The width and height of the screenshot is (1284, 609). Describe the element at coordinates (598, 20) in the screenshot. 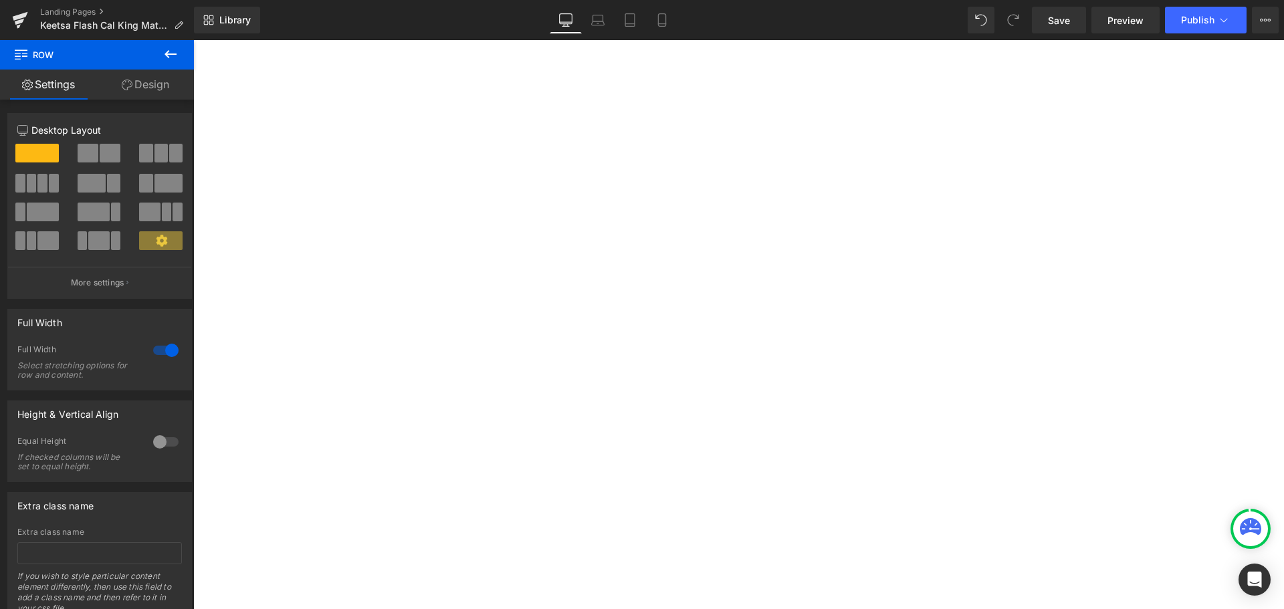

I see `a: Laptop` at that location.